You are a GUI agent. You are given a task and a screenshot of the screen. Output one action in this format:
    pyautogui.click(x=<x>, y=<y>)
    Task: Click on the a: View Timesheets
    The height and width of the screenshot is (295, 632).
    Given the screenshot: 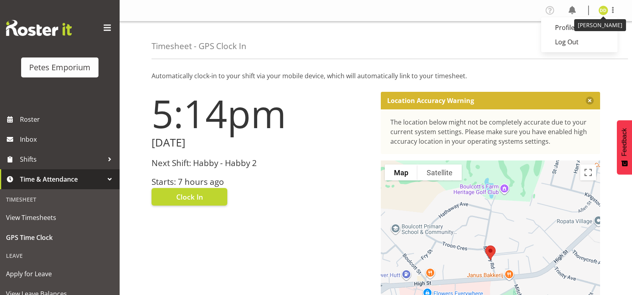 What is the action you would take?
    pyautogui.click(x=60, y=217)
    